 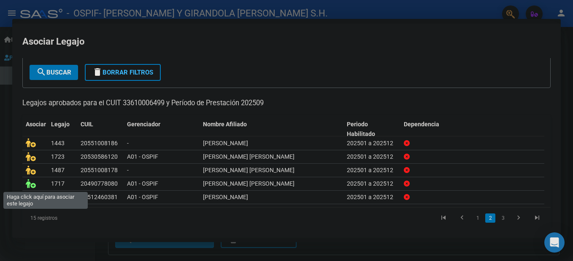 I want to click on div: 20490778080, so click(x=99, y=184).